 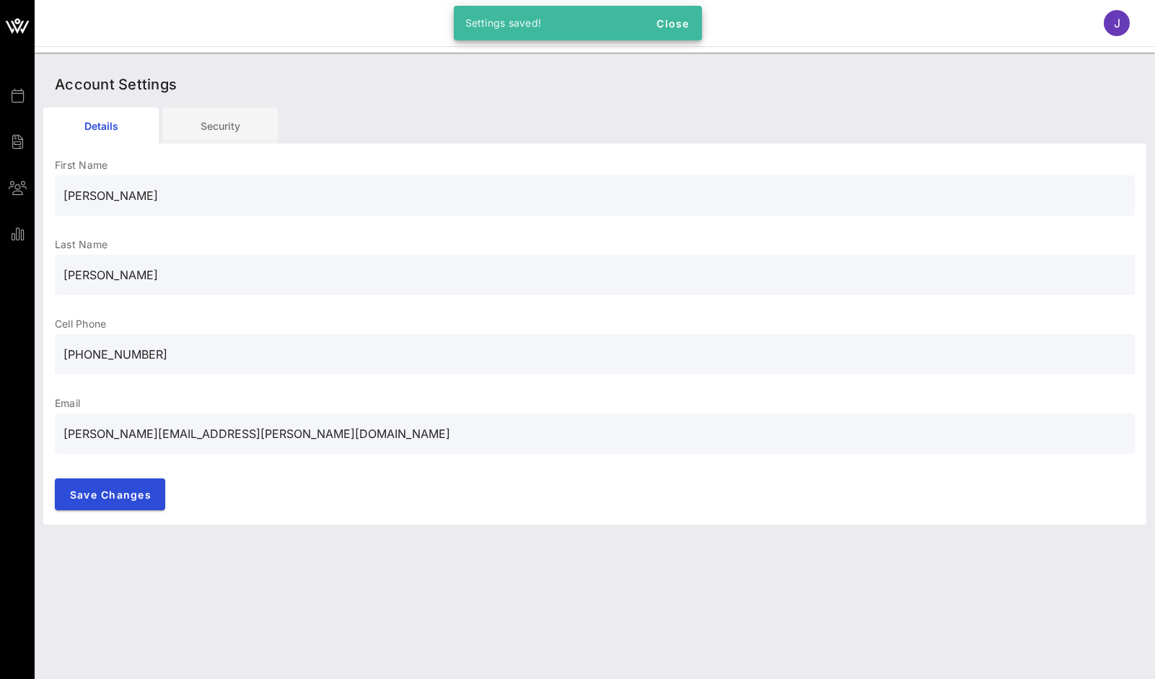 I want to click on span: Close, so click(x=673, y=23).